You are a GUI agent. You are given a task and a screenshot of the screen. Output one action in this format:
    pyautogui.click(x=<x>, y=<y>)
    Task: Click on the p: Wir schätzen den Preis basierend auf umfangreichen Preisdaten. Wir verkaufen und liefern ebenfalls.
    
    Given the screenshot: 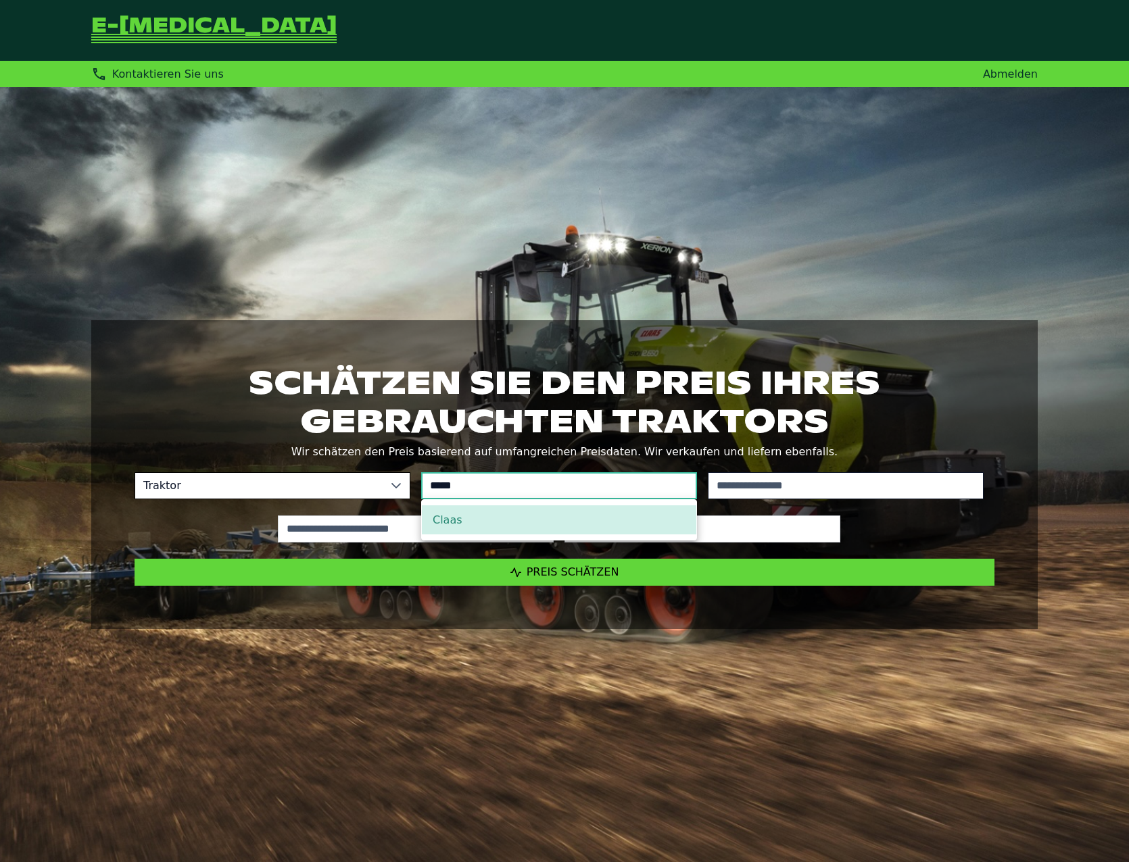 What is the action you would take?
    pyautogui.click(x=564, y=452)
    